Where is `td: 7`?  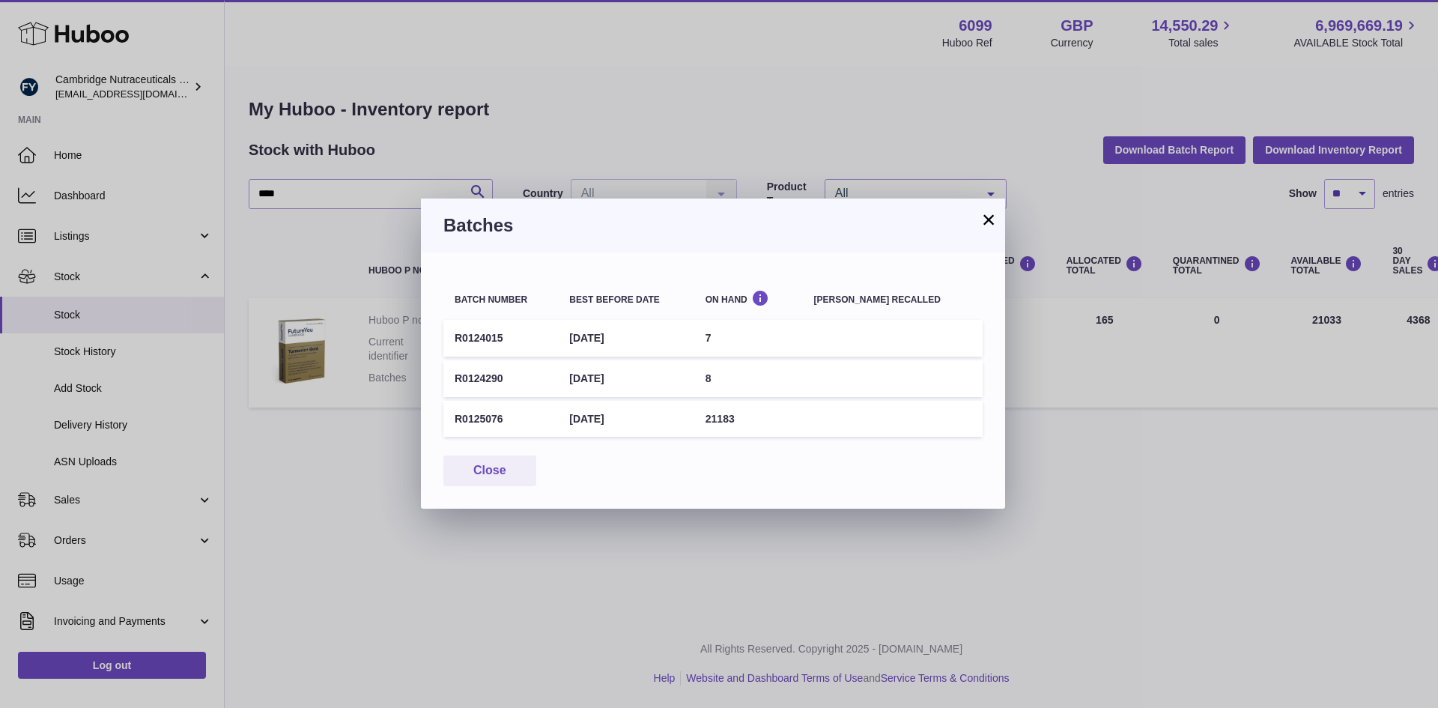 td: 7 is located at coordinates (748, 338).